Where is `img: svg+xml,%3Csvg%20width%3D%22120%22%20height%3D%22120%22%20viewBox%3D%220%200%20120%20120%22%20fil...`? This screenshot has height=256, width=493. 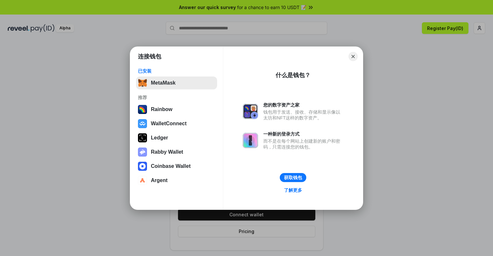 img: svg+xml,%3Csvg%20width%3D%22120%22%20height%3D%22120%22%20viewBox%3D%220%200%20120%20120%22%20fil... is located at coordinates (142, 109).